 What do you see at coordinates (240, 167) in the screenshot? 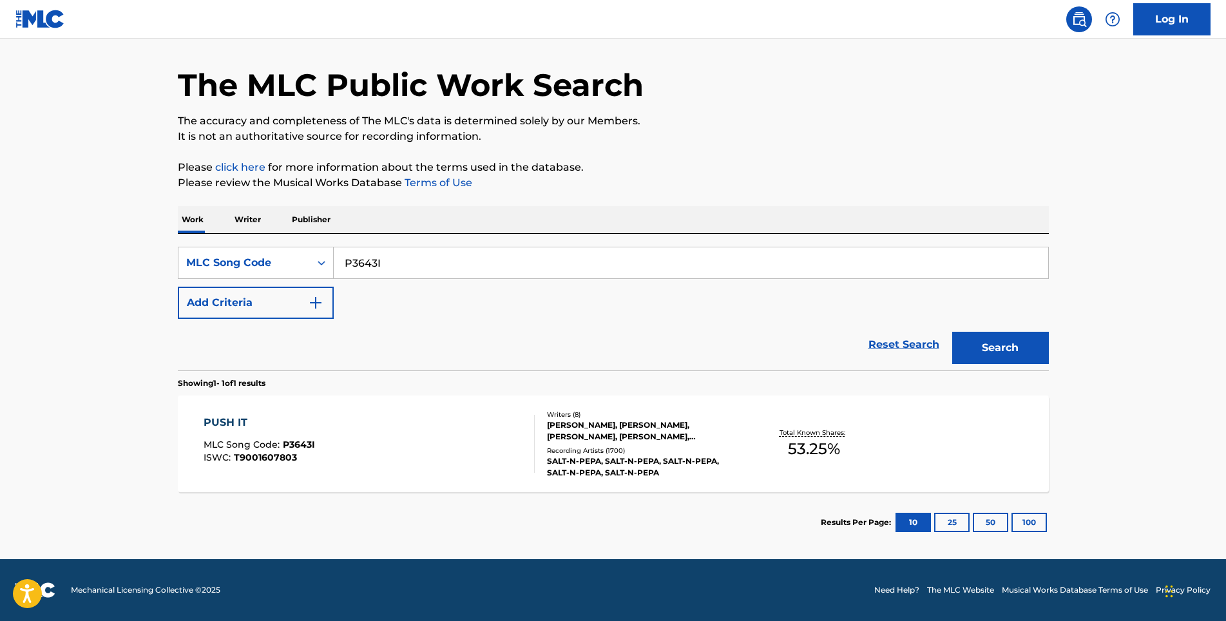
I see `a: click here` at bounding box center [240, 167].